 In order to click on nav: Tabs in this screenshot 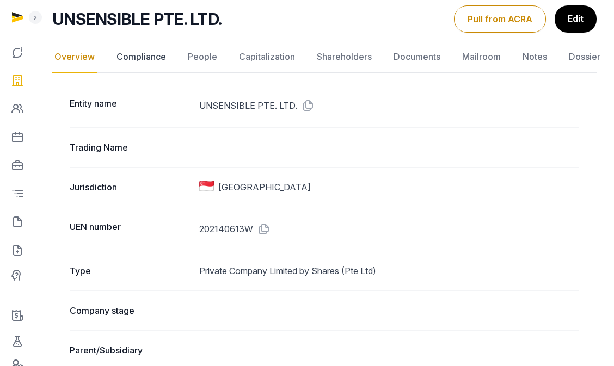, I will do `click(324, 57)`.